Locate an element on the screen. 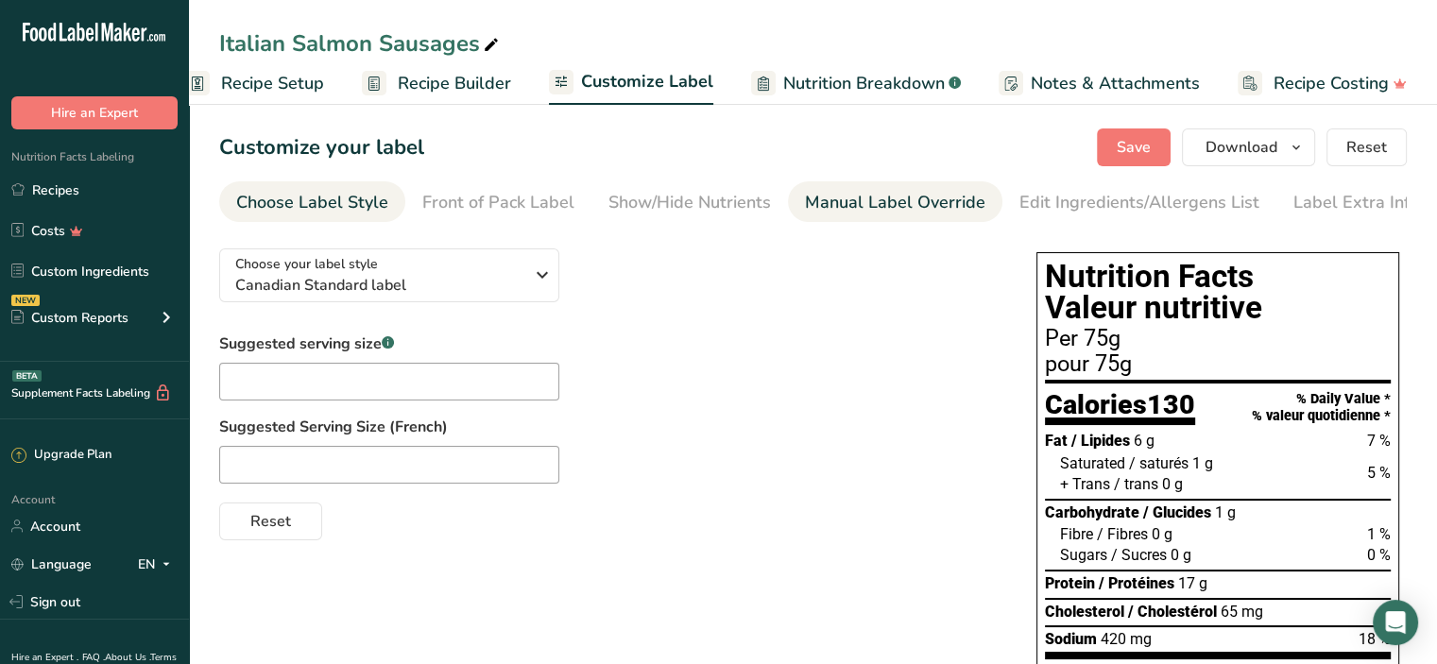  div: Italian Salmon Sausages is located at coordinates (361, 43).